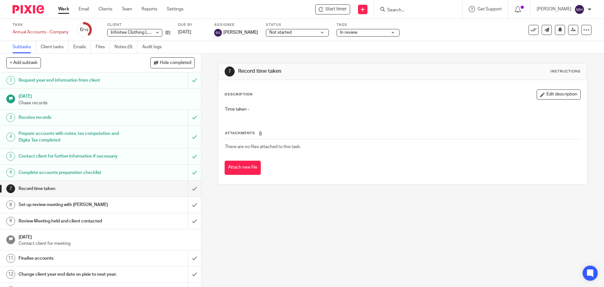  I want to click on a: Email, so click(84, 9).